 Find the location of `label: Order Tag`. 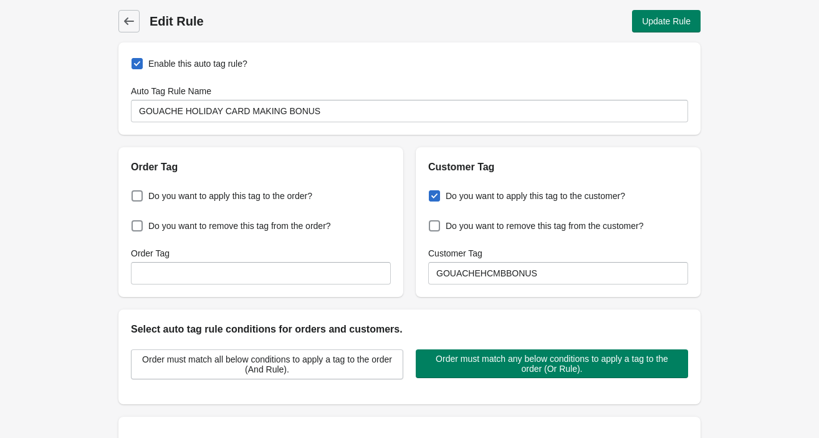

label: Order Tag is located at coordinates (150, 253).